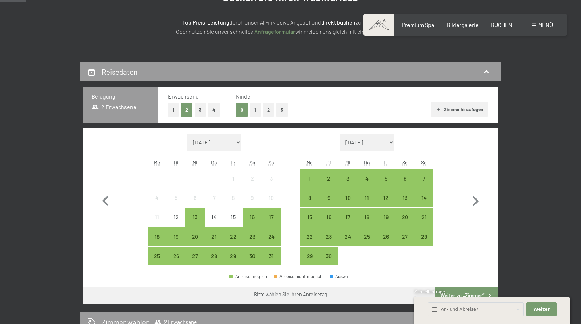 This screenshot has width=581, height=324. What do you see at coordinates (214, 217) in the screenshot?
I see `div: Thu Aug 14 2025` at bounding box center [214, 217].